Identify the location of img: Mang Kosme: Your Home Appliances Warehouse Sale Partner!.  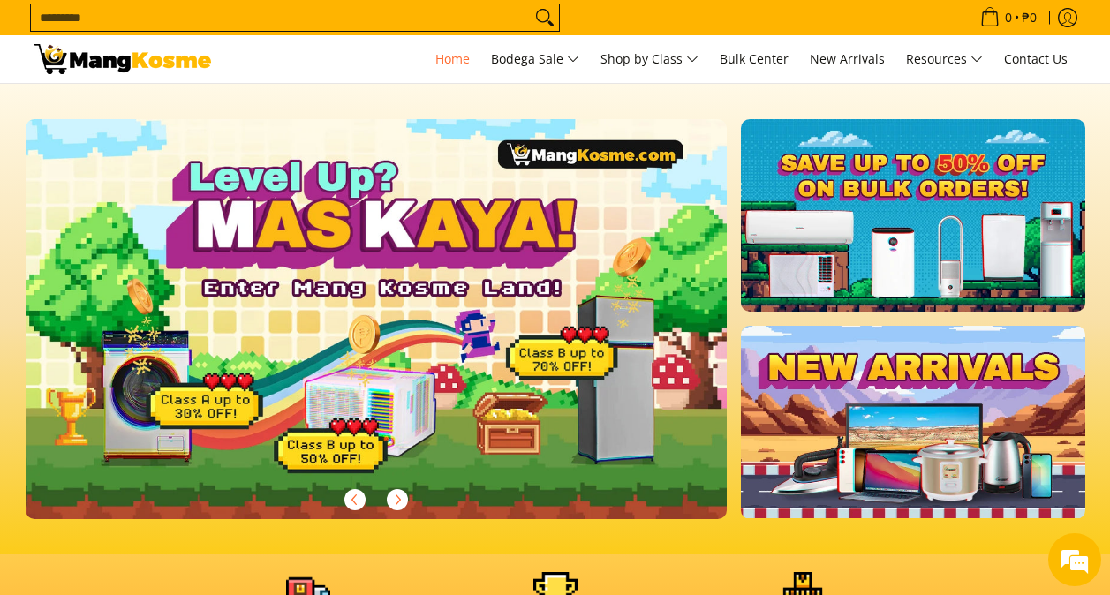
(123, 59).